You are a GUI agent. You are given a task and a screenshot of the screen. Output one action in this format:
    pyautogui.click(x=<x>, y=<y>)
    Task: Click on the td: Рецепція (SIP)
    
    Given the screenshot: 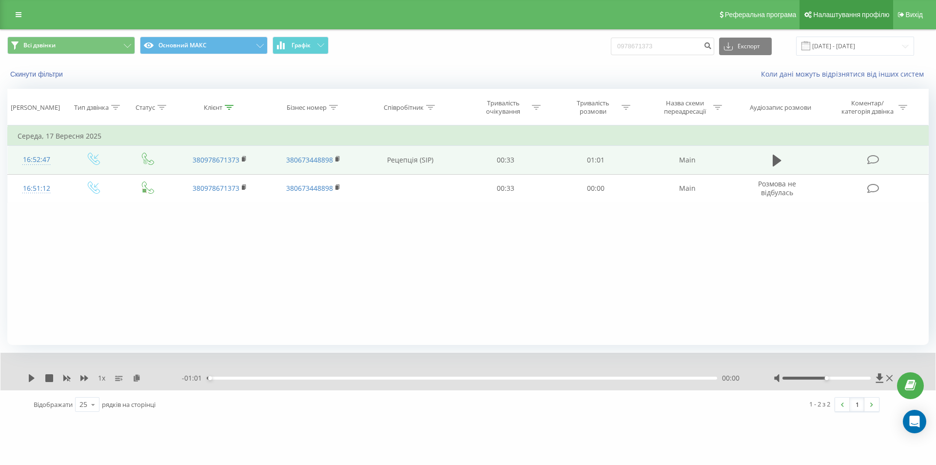 What is the action you would take?
    pyautogui.click(x=410, y=160)
    